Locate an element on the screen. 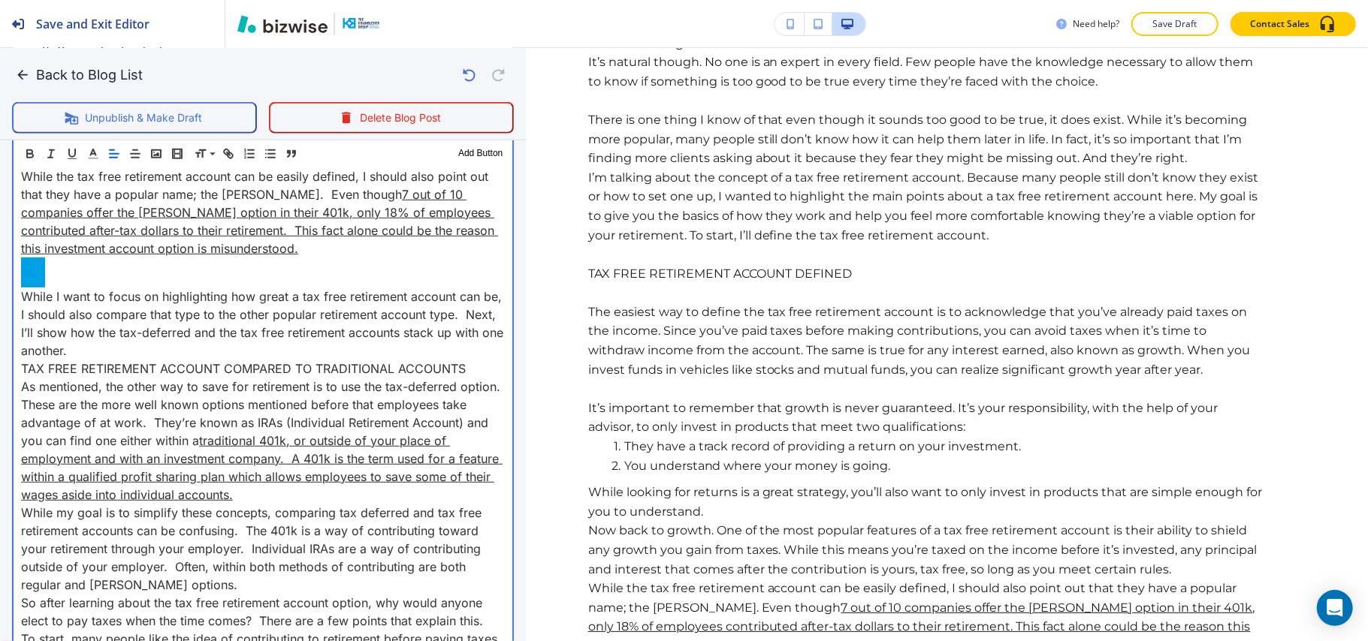 The height and width of the screenshot is (641, 1368). button: Unpublish & Make Draft is located at coordinates (134, 118).